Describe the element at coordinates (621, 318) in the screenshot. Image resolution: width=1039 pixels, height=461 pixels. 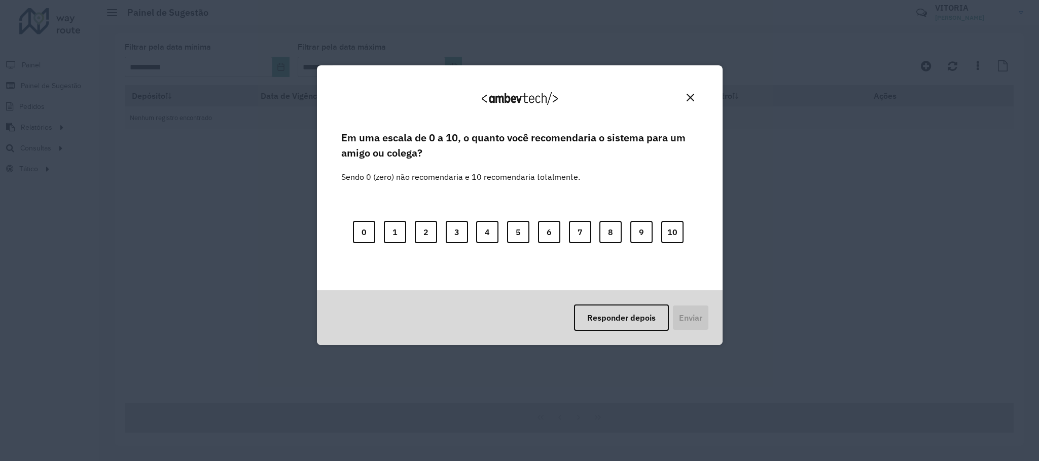
I see `button: Responder depois` at that location.